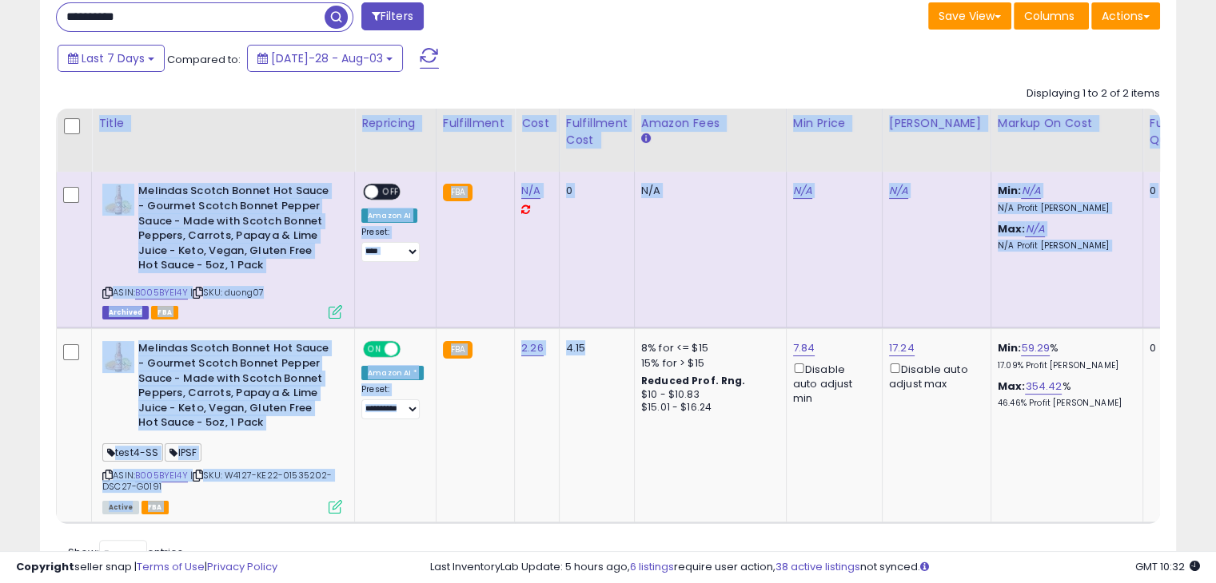 This screenshot has width=1216, height=583. What do you see at coordinates (133, 452) in the screenshot?
I see `span: test4-SS` at bounding box center [133, 452].